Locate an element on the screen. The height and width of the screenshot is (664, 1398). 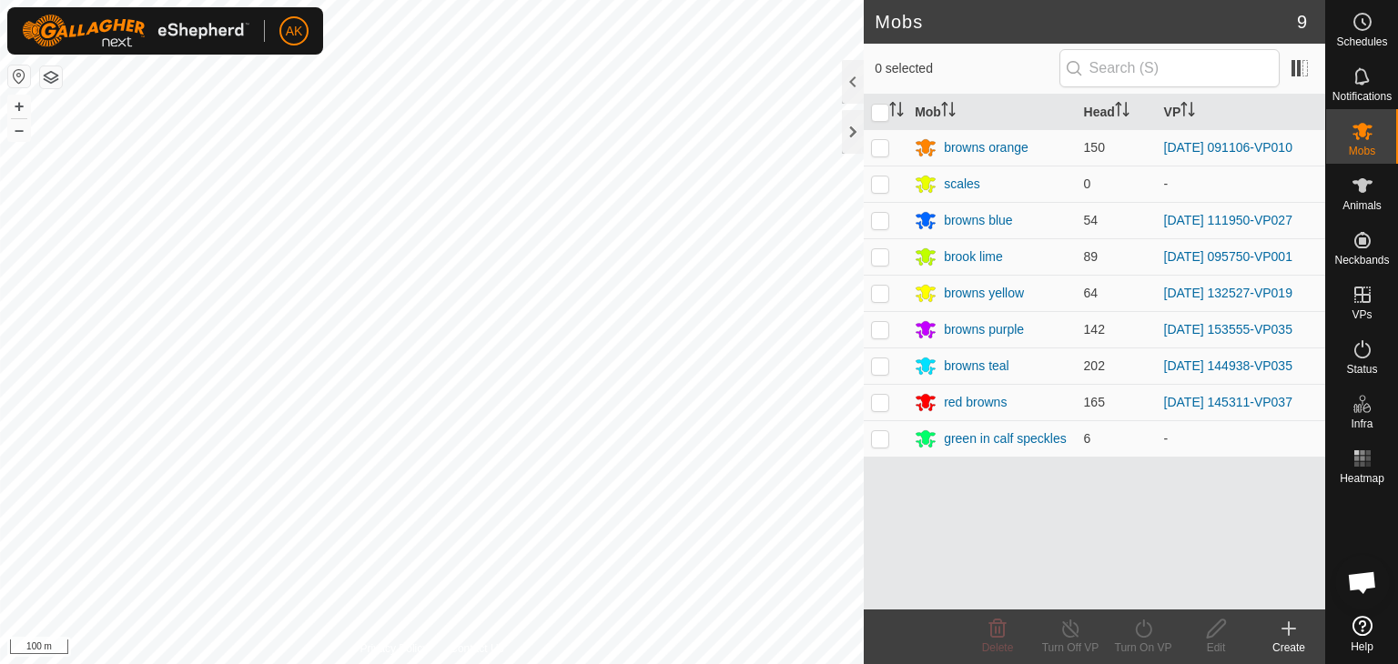
span: Help is located at coordinates (1361, 647).